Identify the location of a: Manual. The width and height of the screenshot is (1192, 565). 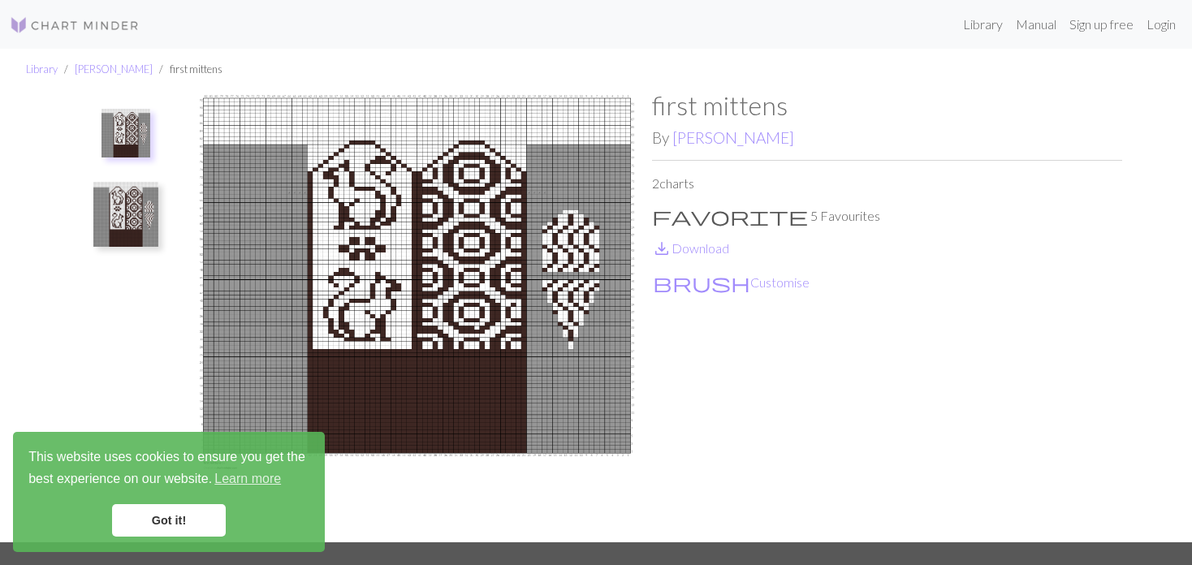
(1036, 24).